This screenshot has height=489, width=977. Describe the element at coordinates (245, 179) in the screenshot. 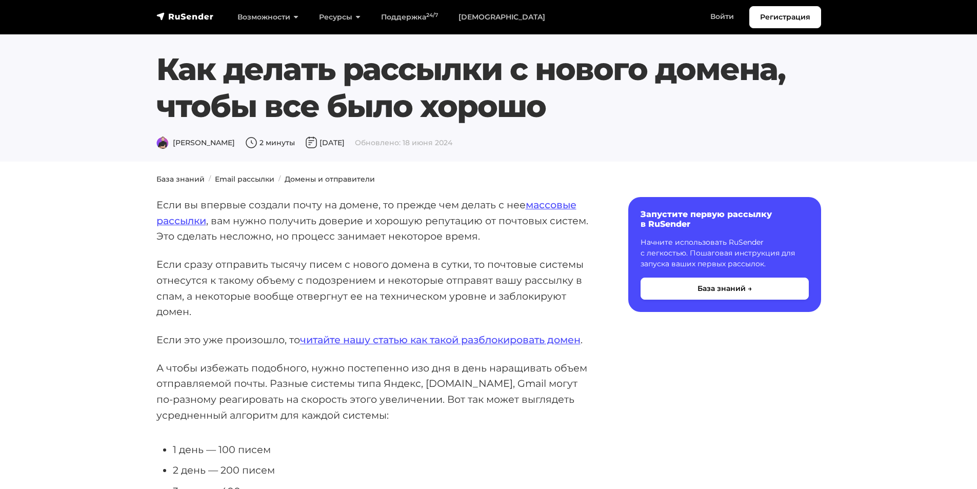

I see `a: Email рассылки` at that location.